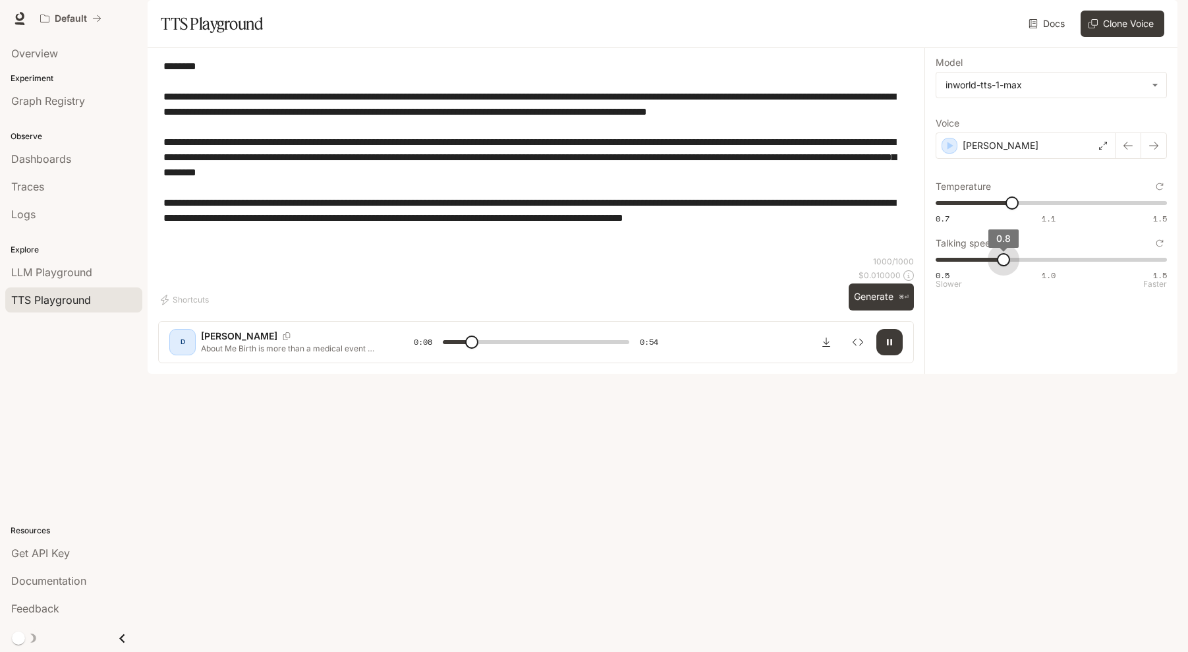 The width and height of the screenshot is (1188, 652). I want to click on span: 0:54, so click(649, 342).